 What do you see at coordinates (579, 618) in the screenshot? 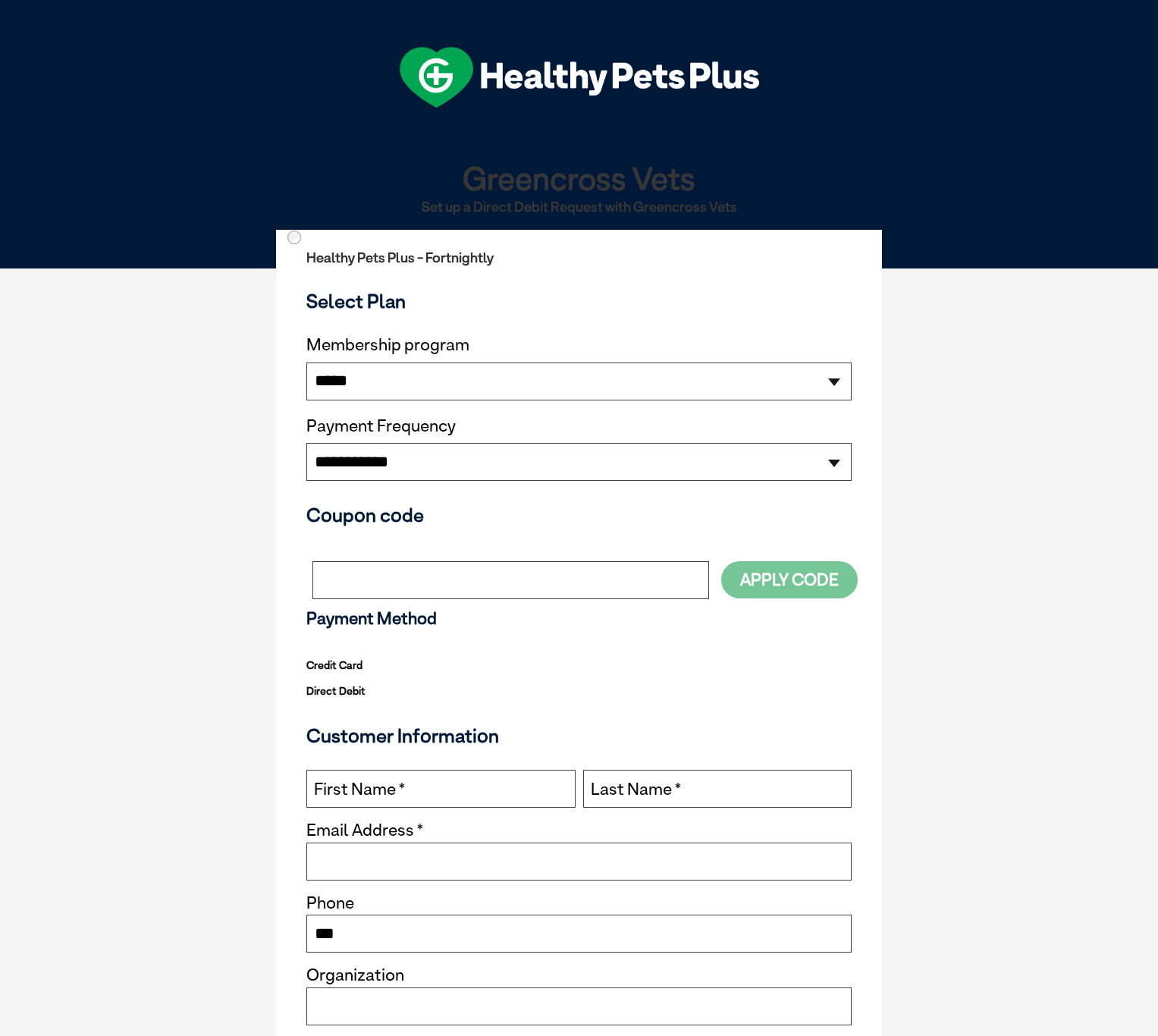
I see `h3: Payment Method` at bounding box center [579, 618].